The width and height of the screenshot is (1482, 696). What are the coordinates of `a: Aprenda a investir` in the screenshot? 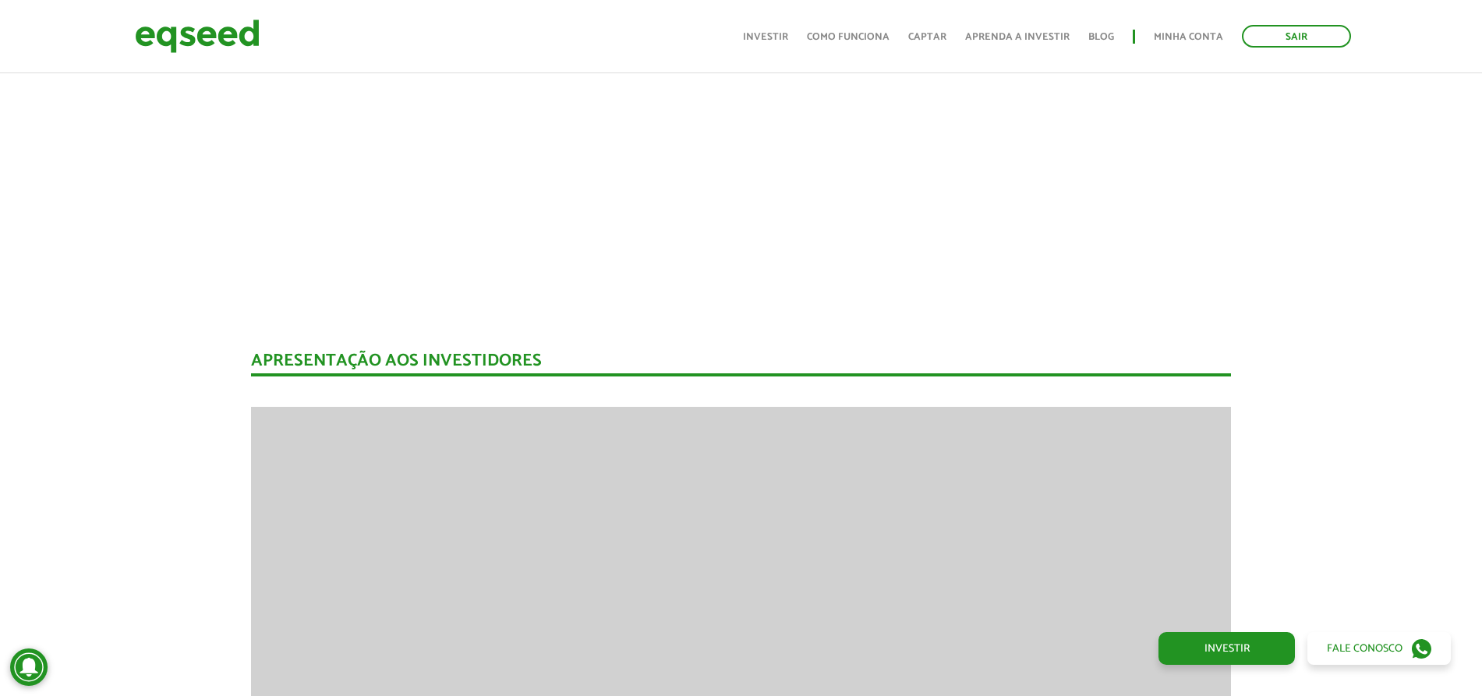 It's located at (1018, 37).